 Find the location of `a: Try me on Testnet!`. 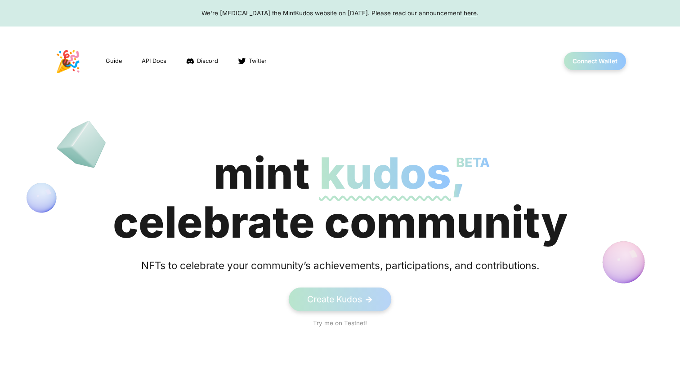

a: Try me on Testnet! is located at coordinates (340, 323).